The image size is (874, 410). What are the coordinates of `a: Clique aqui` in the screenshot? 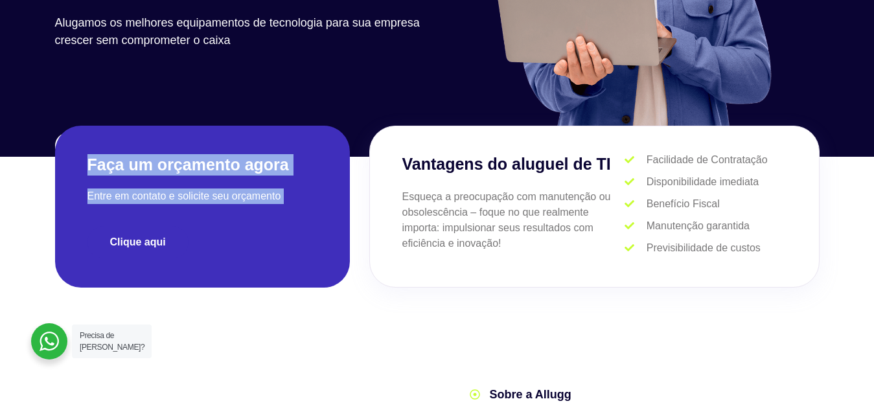 It's located at (138, 242).